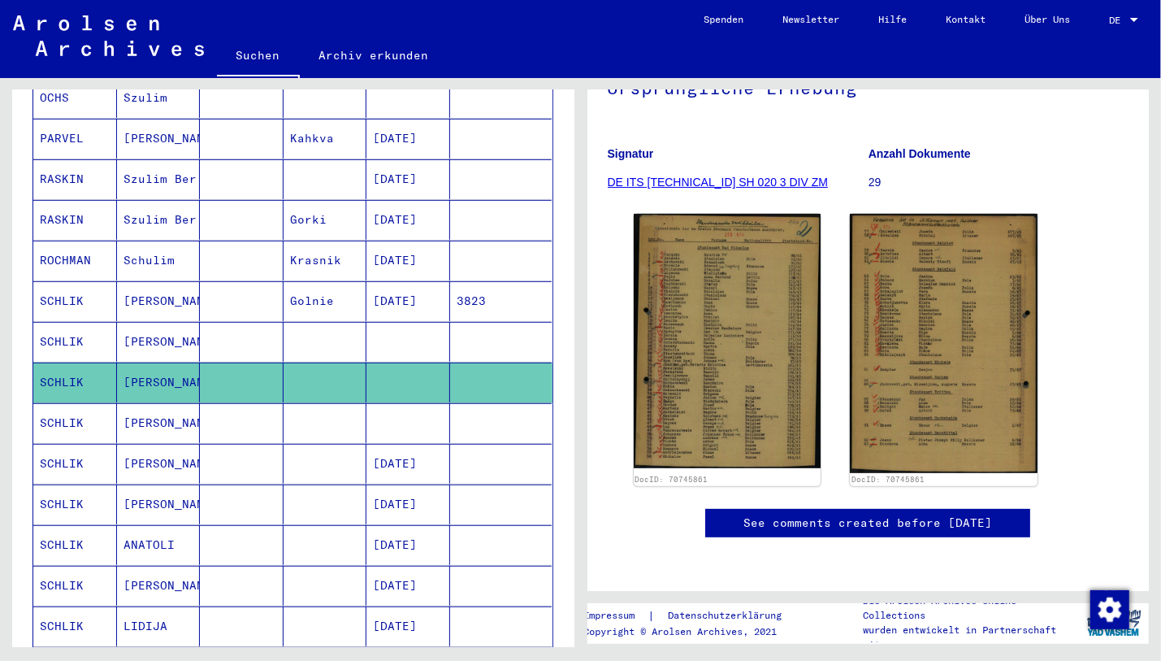 This screenshot has width=1161, height=661. What do you see at coordinates (158, 544) in the screenshot?
I see `mat-cell: ANATOLI` at bounding box center [158, 544].